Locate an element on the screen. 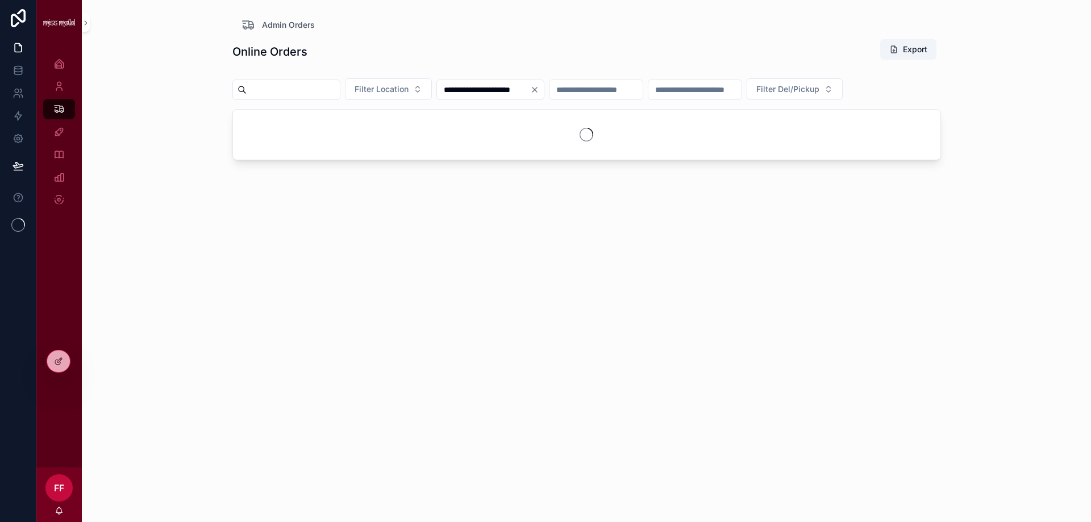 This screenshot has width=1091, height=522. span: FF is located at coordinates (59, 488).